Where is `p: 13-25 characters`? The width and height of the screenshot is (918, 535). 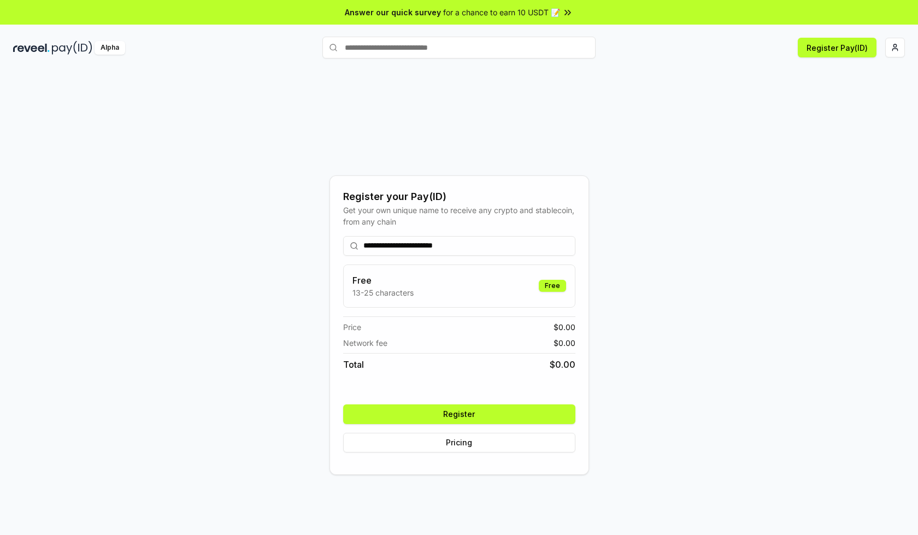 p: 13-25 characters is located at coordinates (383, 292).